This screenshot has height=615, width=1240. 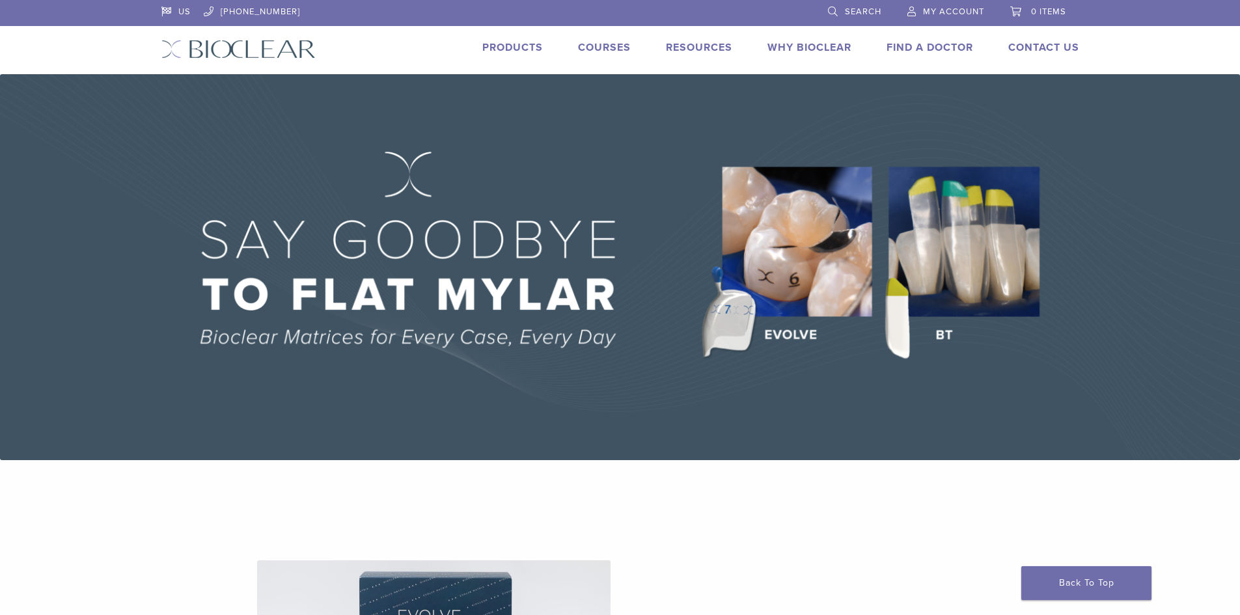 What do you see at coordinates (238, 49) in the screenshot?
I see `img: Bioclear` at bounding box center [238, 49].